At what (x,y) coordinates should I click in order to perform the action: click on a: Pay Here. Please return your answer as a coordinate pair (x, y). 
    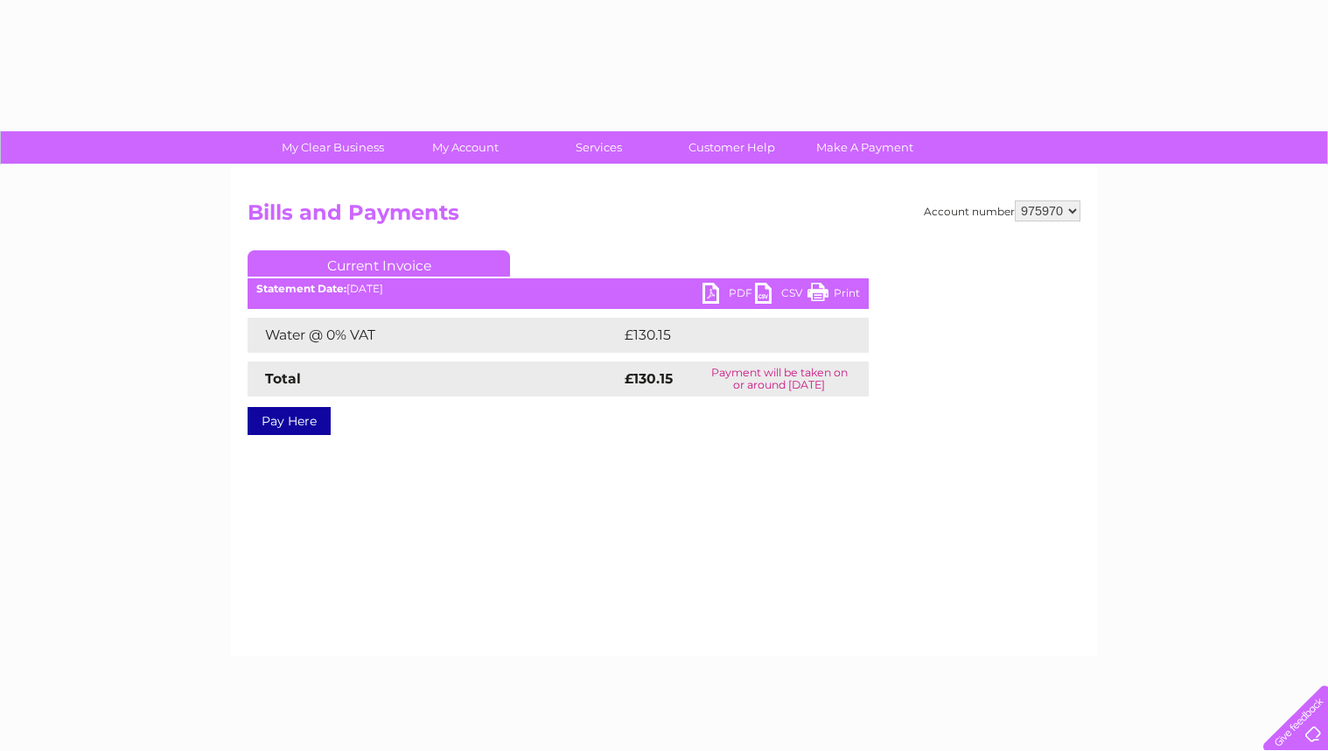
    Looking at the image, I should click on (289, 421).